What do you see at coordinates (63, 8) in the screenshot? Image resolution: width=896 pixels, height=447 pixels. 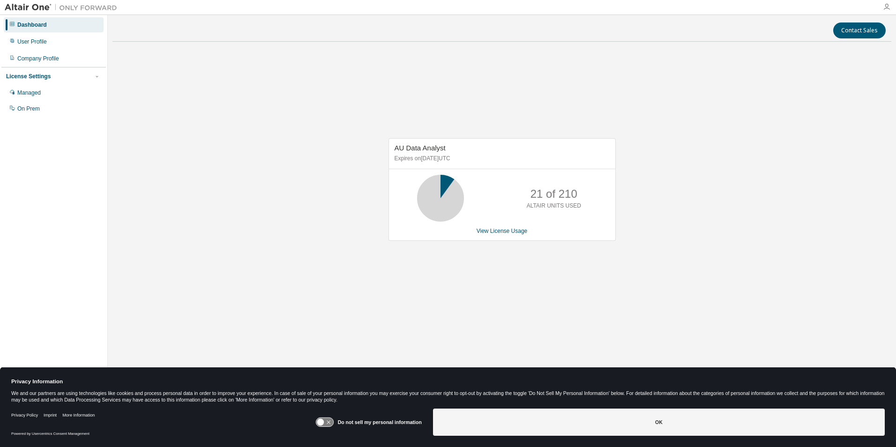 I see `img: Altair One` at bounding box center [63, 8].